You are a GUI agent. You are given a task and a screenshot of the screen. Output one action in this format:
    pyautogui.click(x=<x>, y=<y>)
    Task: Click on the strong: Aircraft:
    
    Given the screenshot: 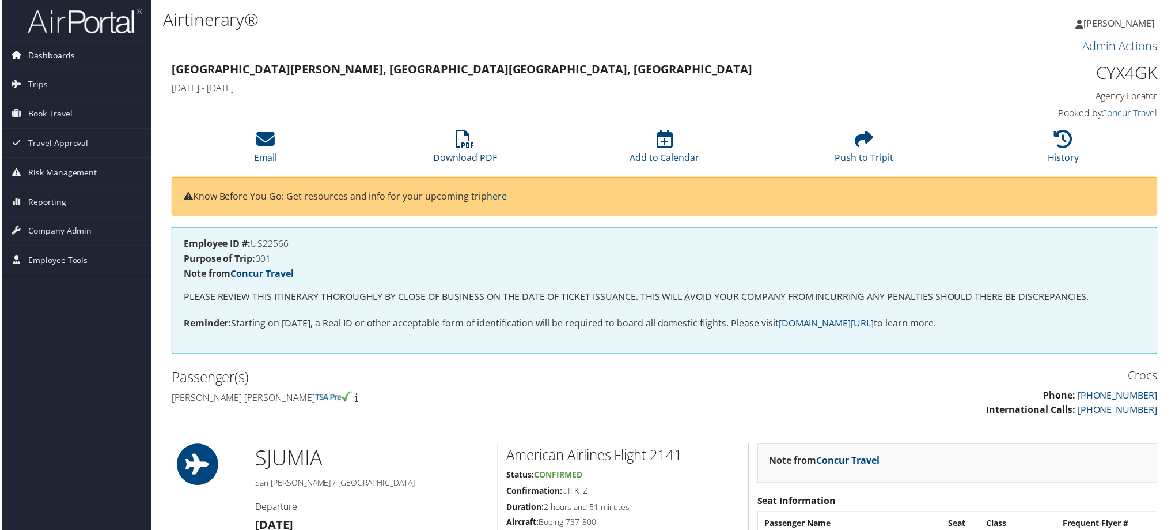 What is the action you would take?
    pyautogui.click(x=523, y=523)
    